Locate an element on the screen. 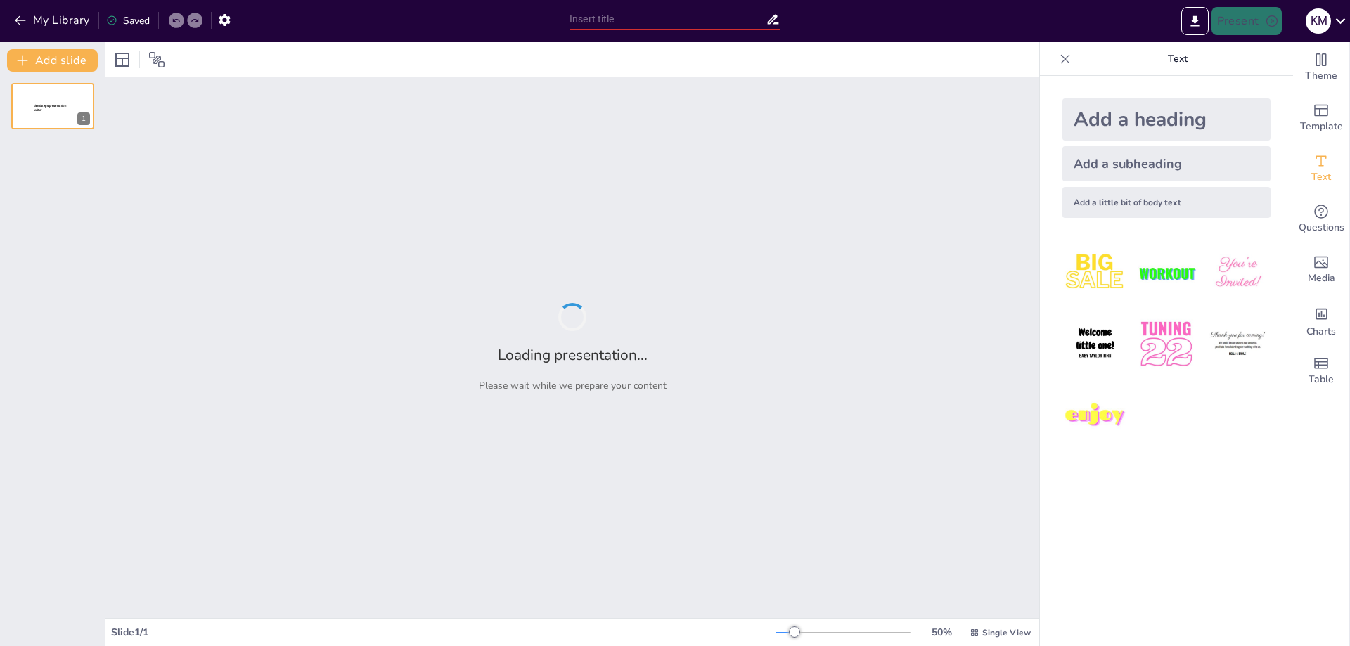 This screenshot has width=1350, height=646. div: Saved is located at coordinates (128, 20).